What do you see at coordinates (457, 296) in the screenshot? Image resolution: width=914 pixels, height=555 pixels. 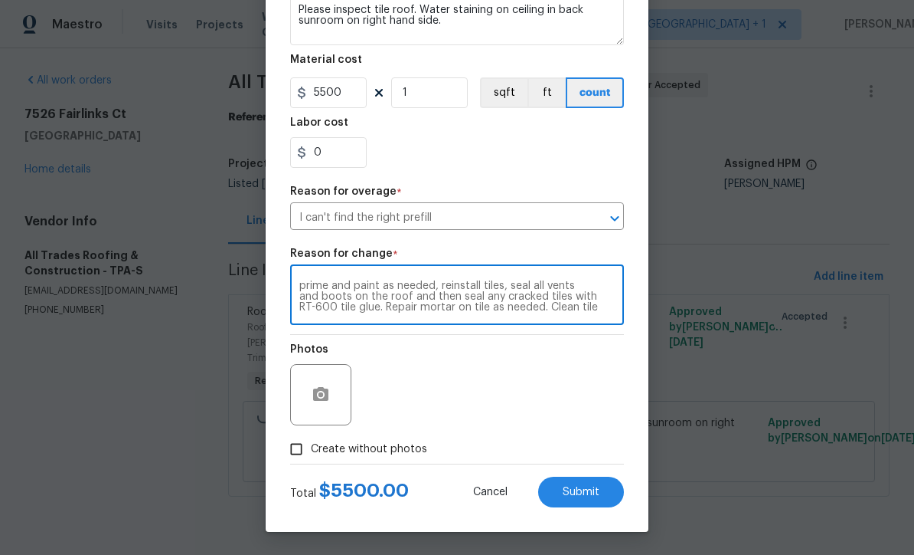 I see `textarea: The flashing has failed, the tiles will need to be removed and set aside, will need to the cut th...` at bounding box center [457, 296].